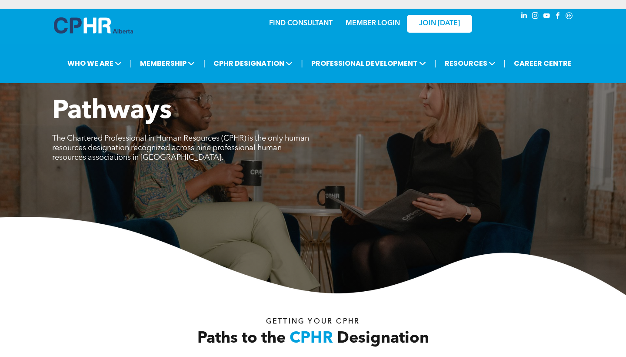 The image size is (626, 357). I want to click on a: instagram, so click(536, 17).